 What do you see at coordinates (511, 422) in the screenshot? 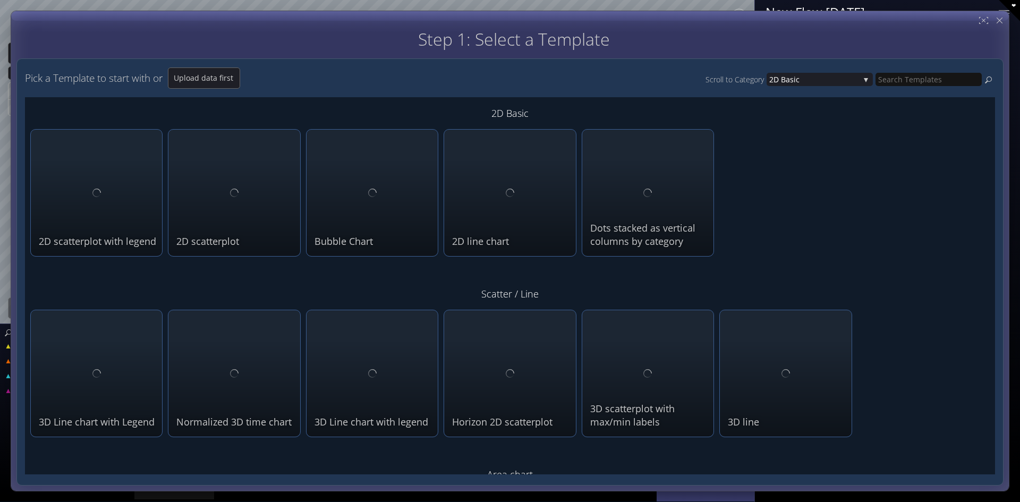
I see `div: Horizon 2D scatterplot` at bounding box center [511, 422].